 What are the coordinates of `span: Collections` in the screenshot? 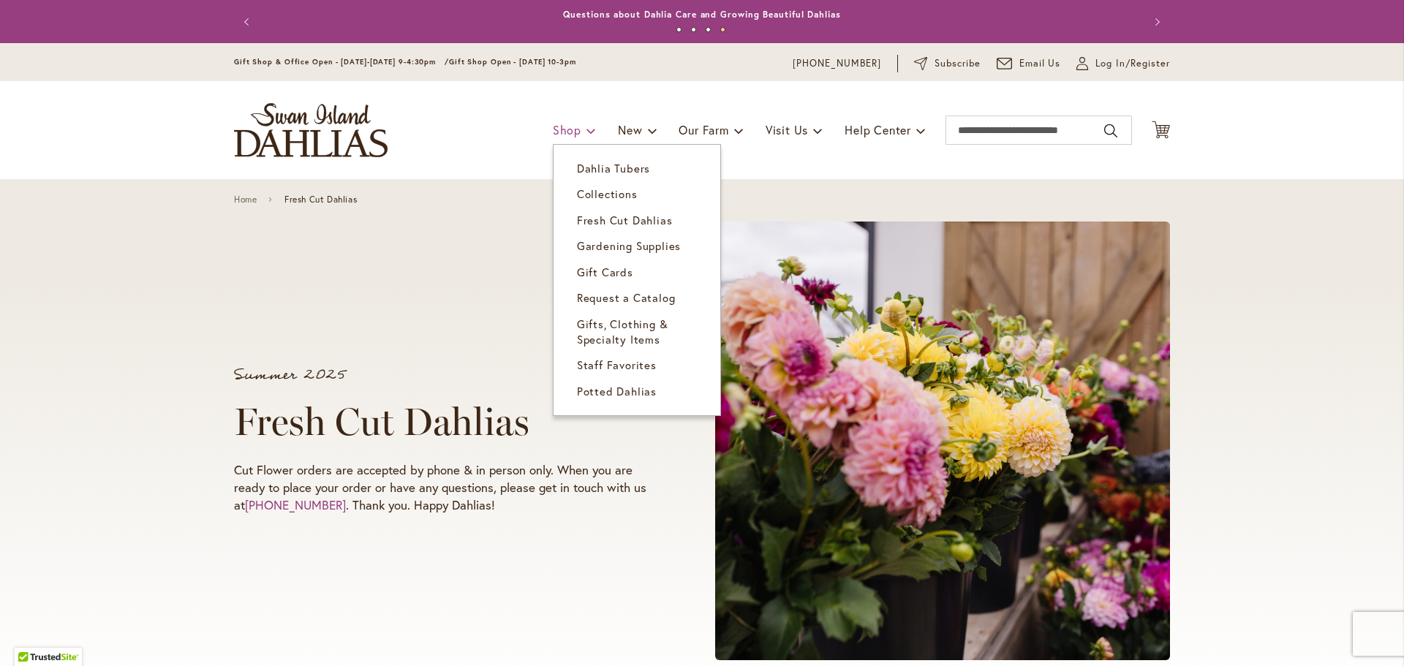 It's located at (607, 194).